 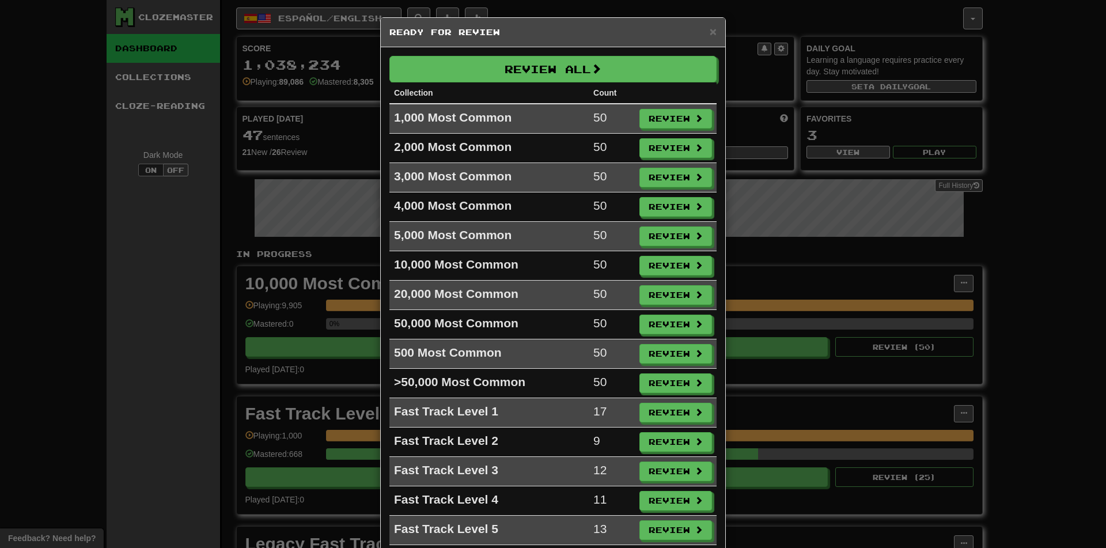 What do you see at coordinates (612, 530) in the screenshot?
I see `td: 13` at bounding box center [612, 530].